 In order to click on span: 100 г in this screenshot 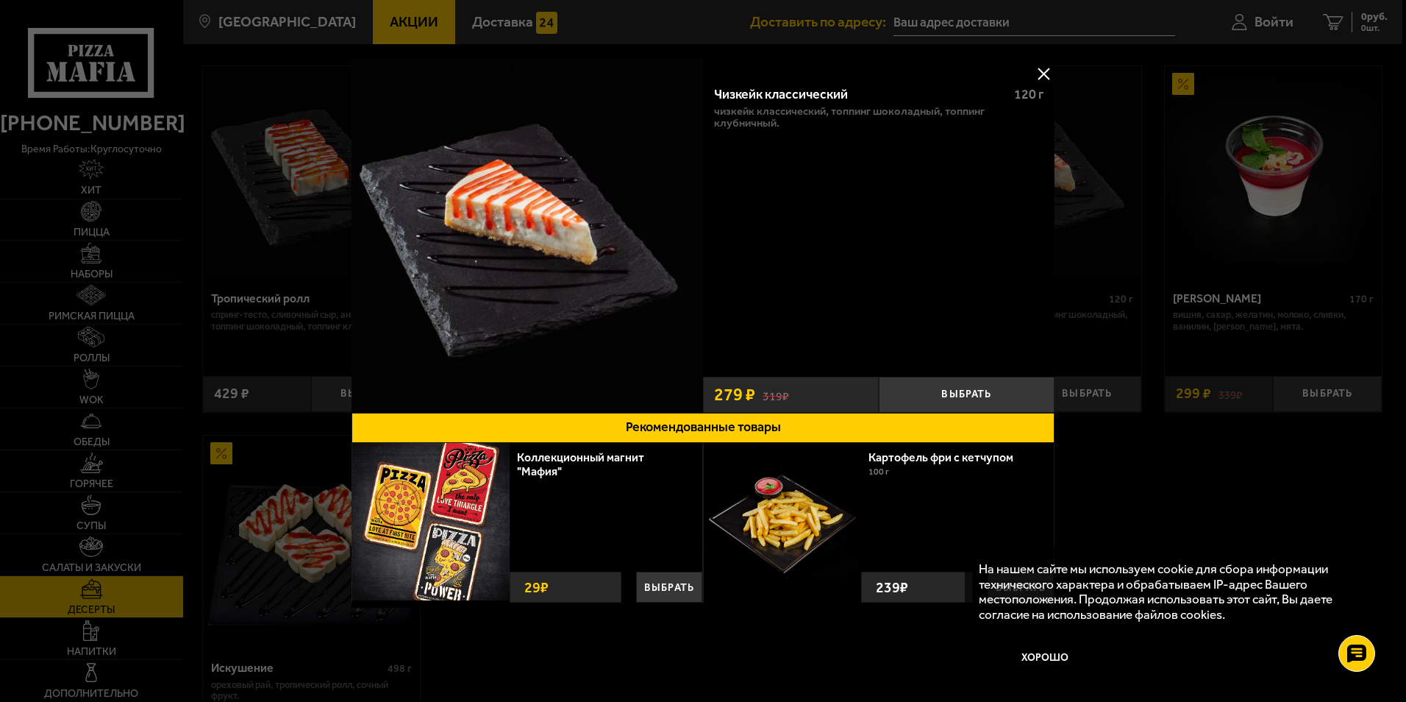, I will do `click(879, 471)`.